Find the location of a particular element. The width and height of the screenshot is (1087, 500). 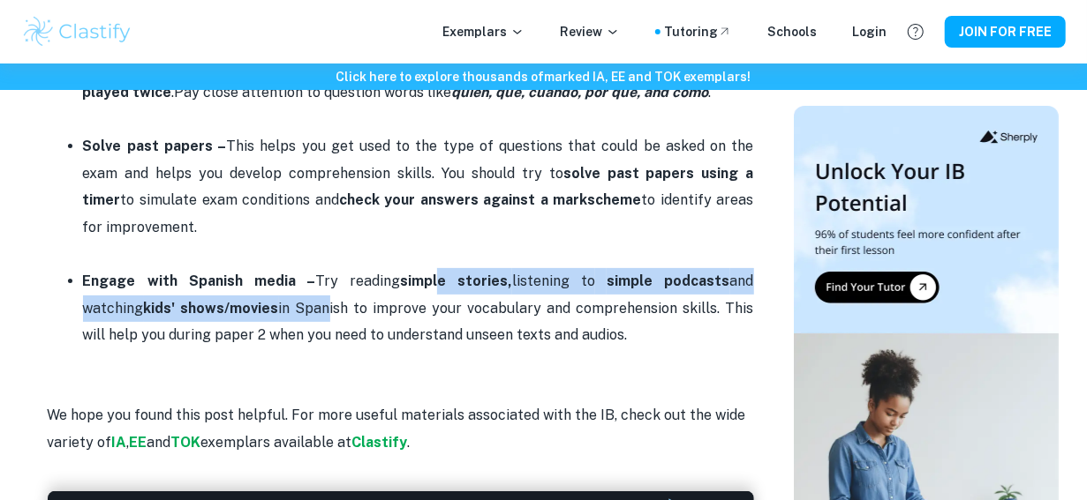

strong: TOK is located at coordinates (186, 442).